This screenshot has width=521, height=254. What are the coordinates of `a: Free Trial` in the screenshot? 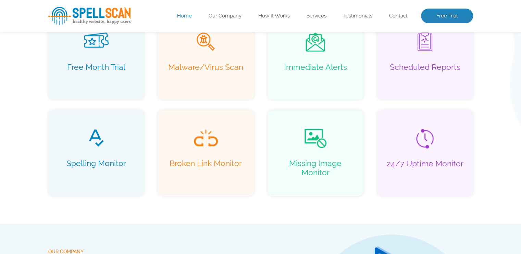 It's located at (447, 16).